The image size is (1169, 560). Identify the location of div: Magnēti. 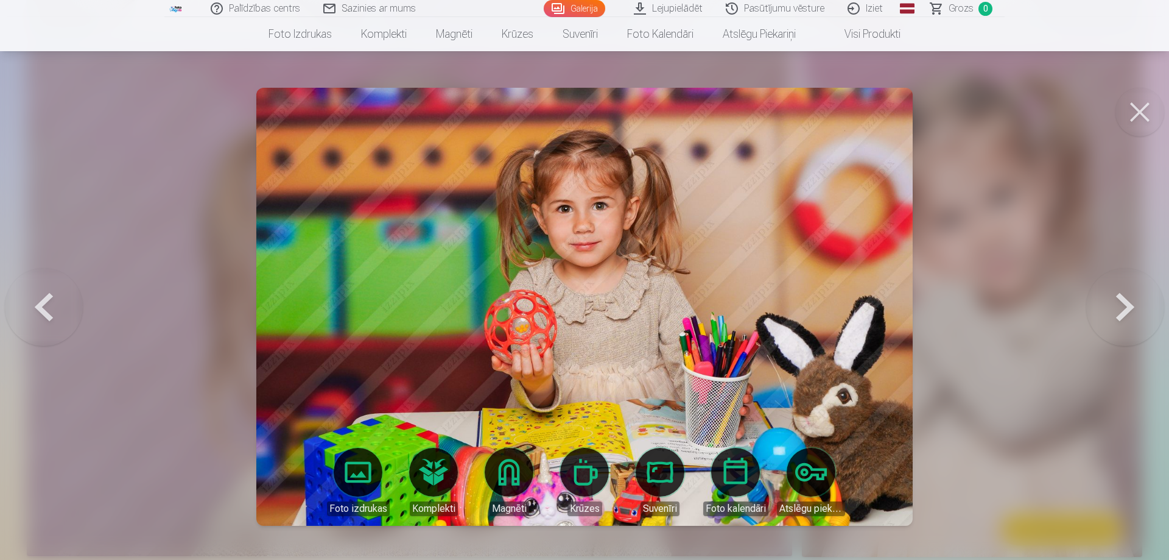
(509, 509).